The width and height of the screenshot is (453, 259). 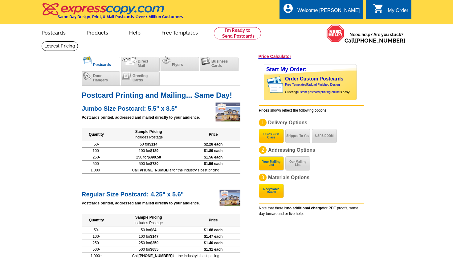 What do you see at coordinates (288, 122) in the screenshot?
I see `span: Delivery Options` at bounding box center [288, 122].